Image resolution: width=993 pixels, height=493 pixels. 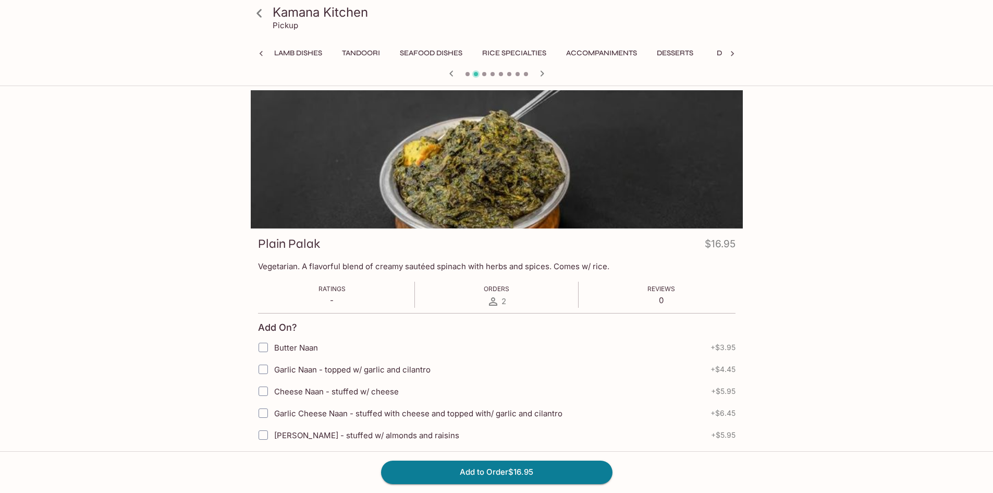 I want to click on h4: Add On?, so click(x=277, y=327).